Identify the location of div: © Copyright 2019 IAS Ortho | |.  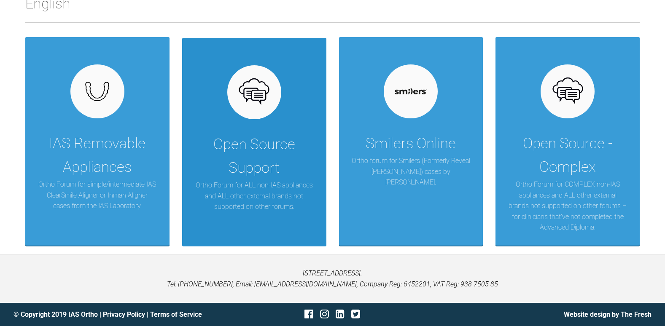
(120, 315).